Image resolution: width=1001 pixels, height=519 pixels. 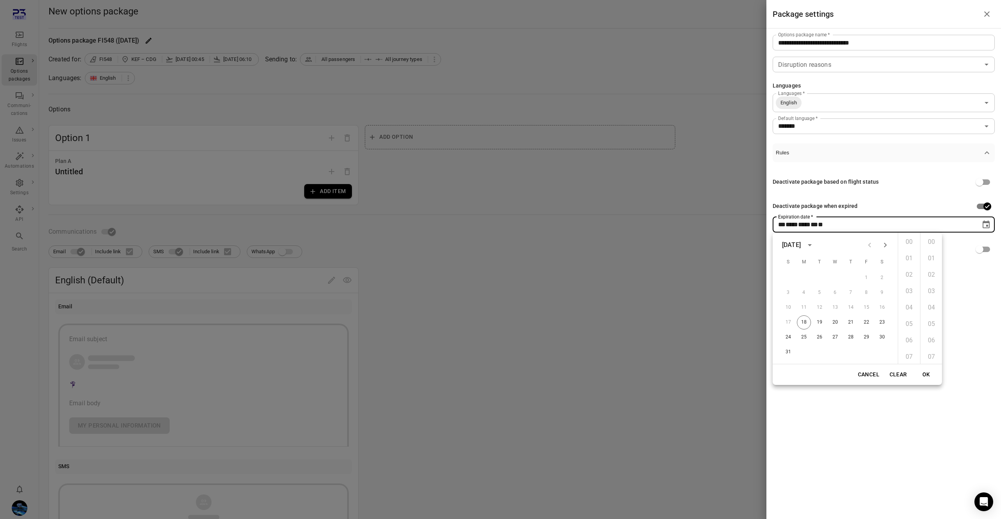 I want to click on span: Hours, so click(x=814, y=224).